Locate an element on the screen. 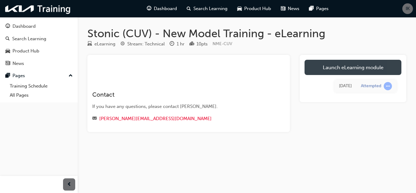 Image resolution: width=416 pixels, height=193 pixels. a: guage-iconDashboard is located at coordinates (162, 9).